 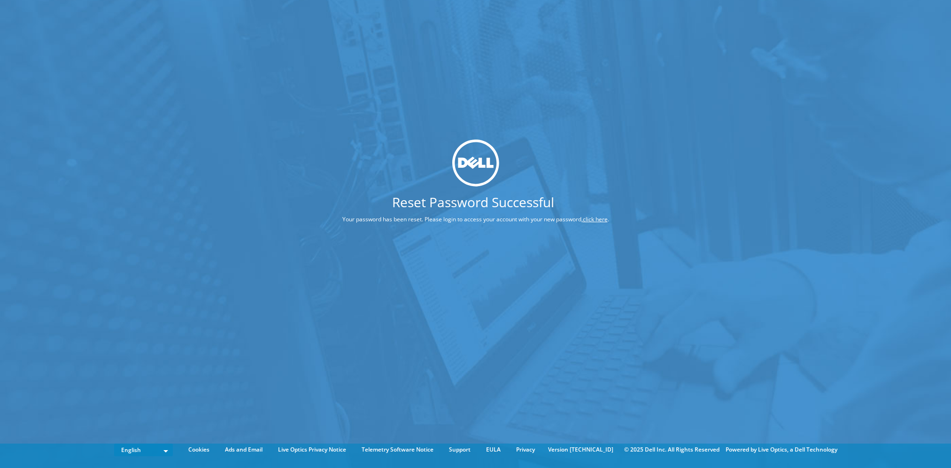 I want to click on img: dell_svg_logo.svg, so click(x=476, y=163).